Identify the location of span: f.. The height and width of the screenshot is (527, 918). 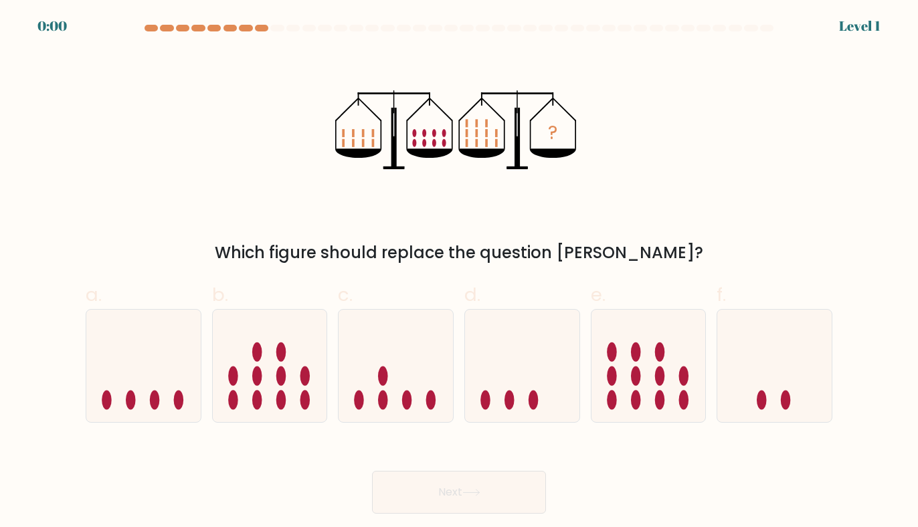
(721, 294).